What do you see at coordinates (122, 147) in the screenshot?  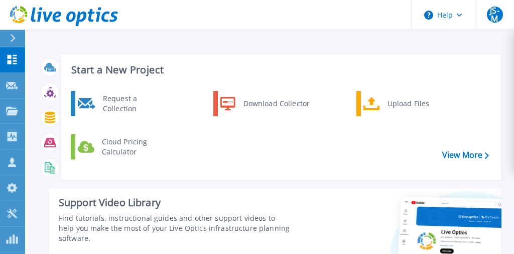 I see `a: Cloud Pricing Calculator` at bounding box center [122, 147].